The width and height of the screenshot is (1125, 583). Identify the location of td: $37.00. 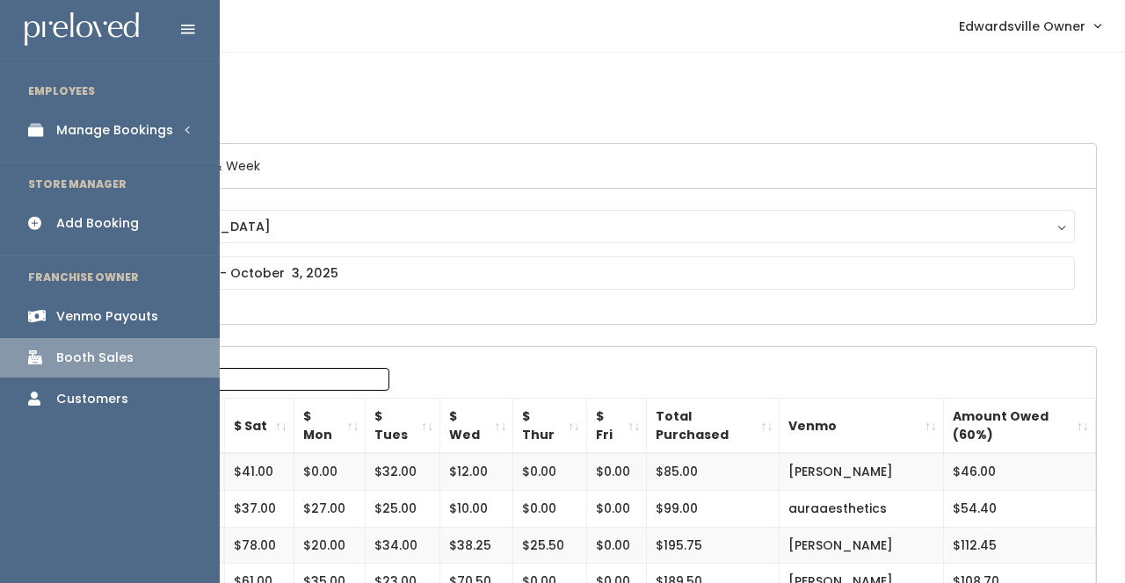
(259, 509).